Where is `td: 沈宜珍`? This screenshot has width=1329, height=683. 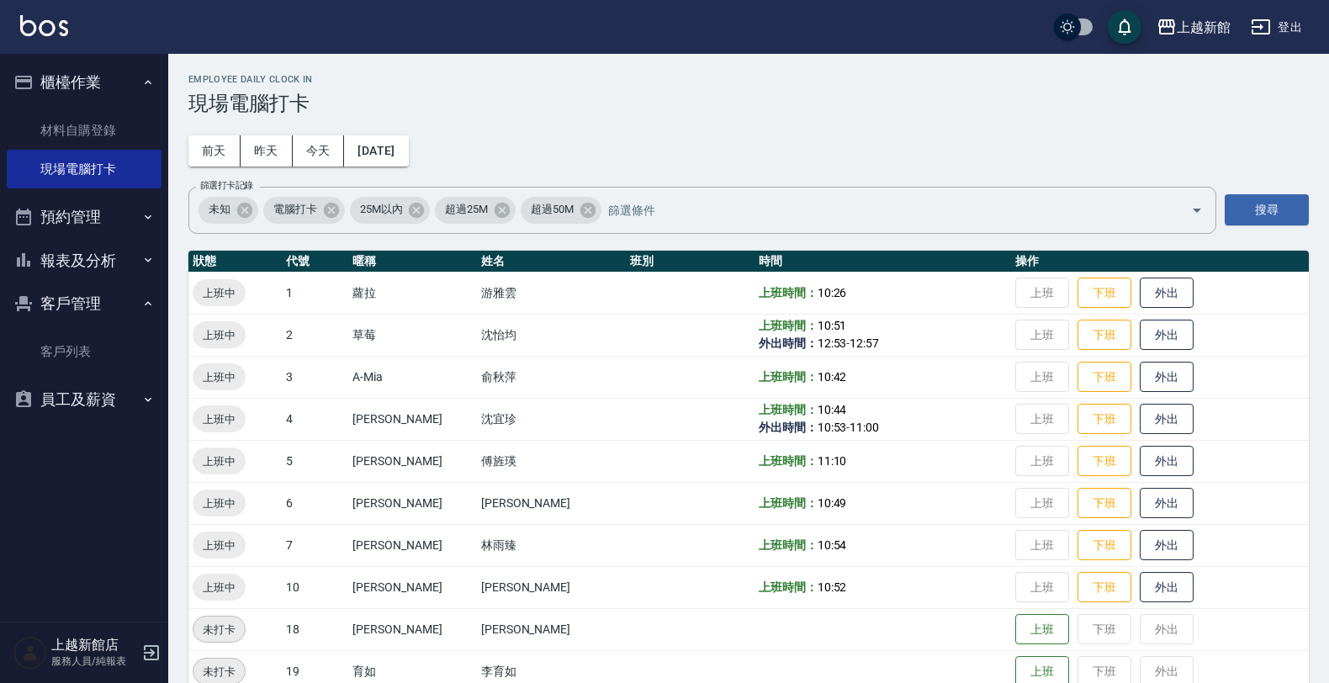
td: 沈宜珍 is located at coordinates (552, 419).